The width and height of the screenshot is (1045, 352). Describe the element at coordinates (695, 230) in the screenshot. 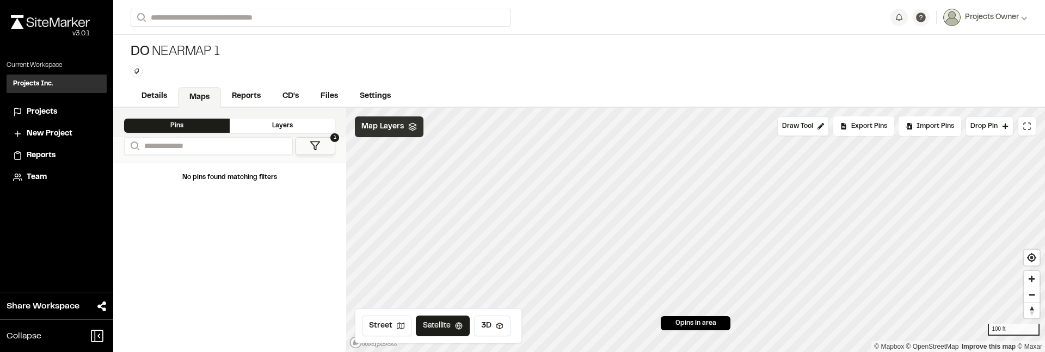

I see `canvas: Map` at that location.